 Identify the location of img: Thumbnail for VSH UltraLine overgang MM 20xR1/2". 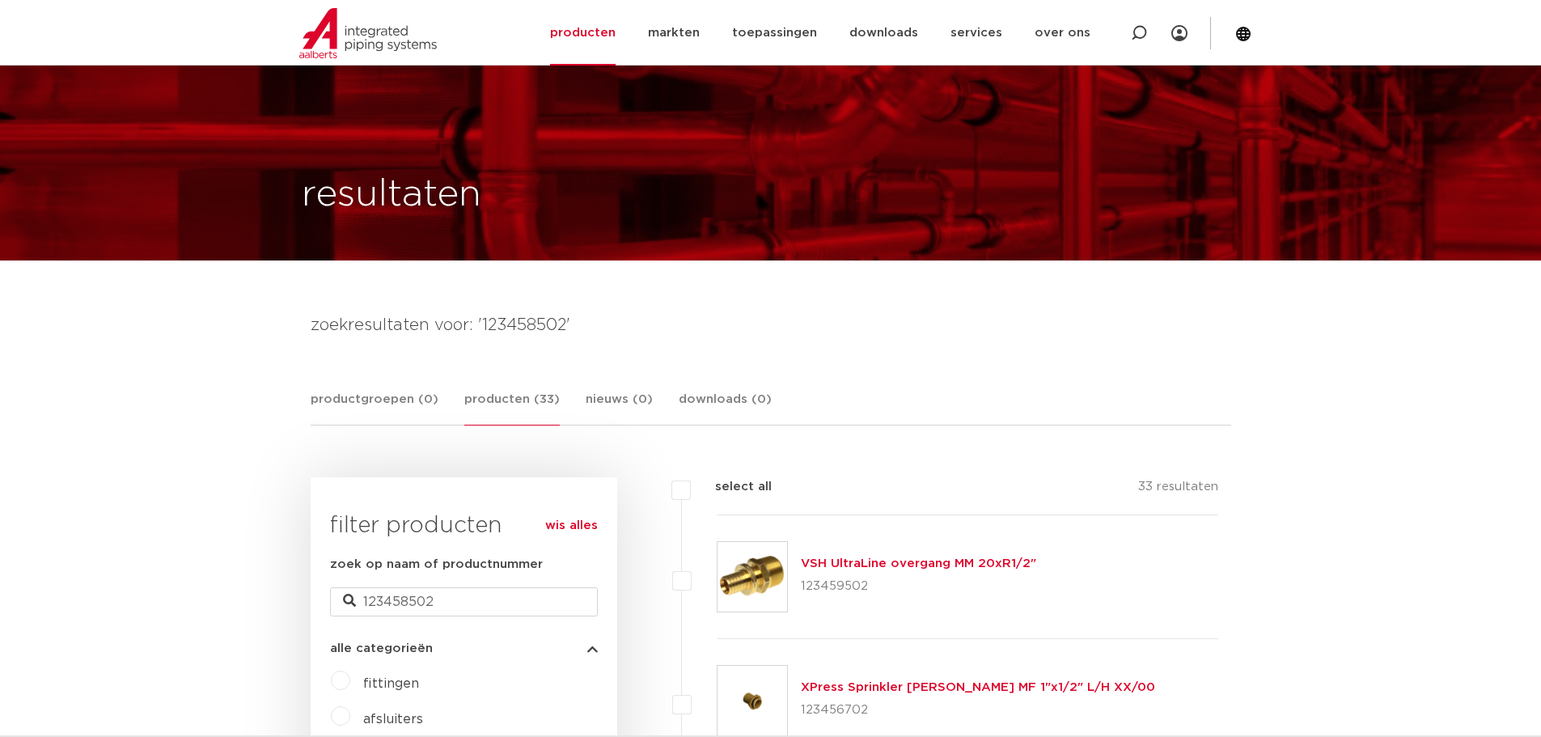
(752, 577).